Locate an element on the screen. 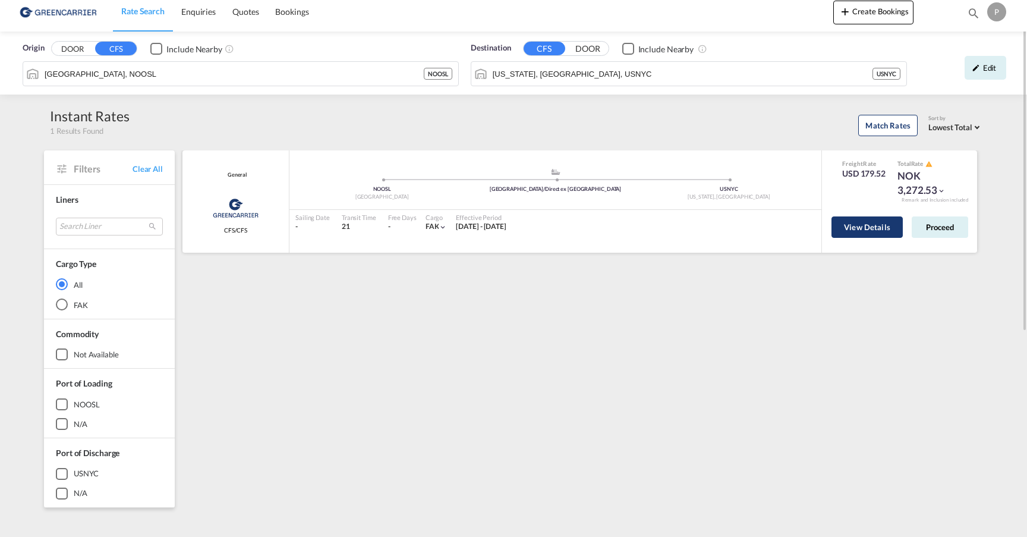 The image size is (1027, 537). span: Bookings is located at coordinates (292, 11).